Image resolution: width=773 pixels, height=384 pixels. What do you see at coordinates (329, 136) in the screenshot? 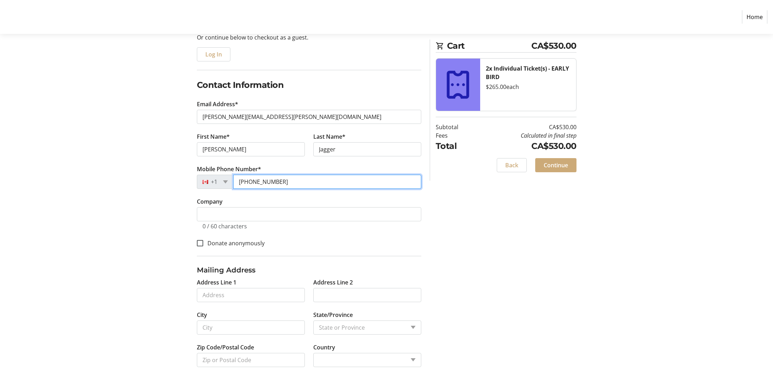
I see `label: Last Name*` at bounding box center [329, 136].